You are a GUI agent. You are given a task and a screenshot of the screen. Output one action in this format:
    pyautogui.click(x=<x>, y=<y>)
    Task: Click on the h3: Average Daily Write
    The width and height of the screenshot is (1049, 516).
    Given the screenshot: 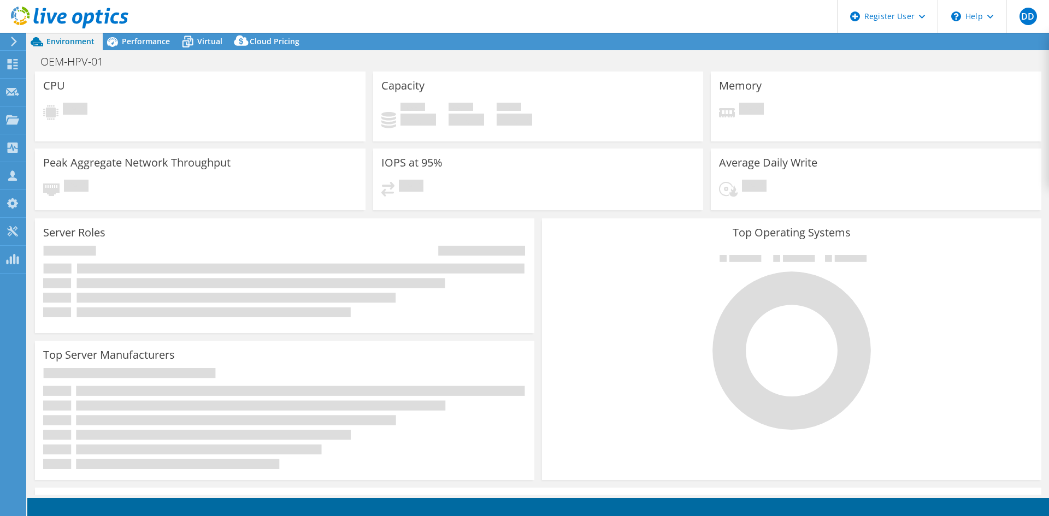 What is the action you would take?
    pyautogui.click(x=768, y=163)
    